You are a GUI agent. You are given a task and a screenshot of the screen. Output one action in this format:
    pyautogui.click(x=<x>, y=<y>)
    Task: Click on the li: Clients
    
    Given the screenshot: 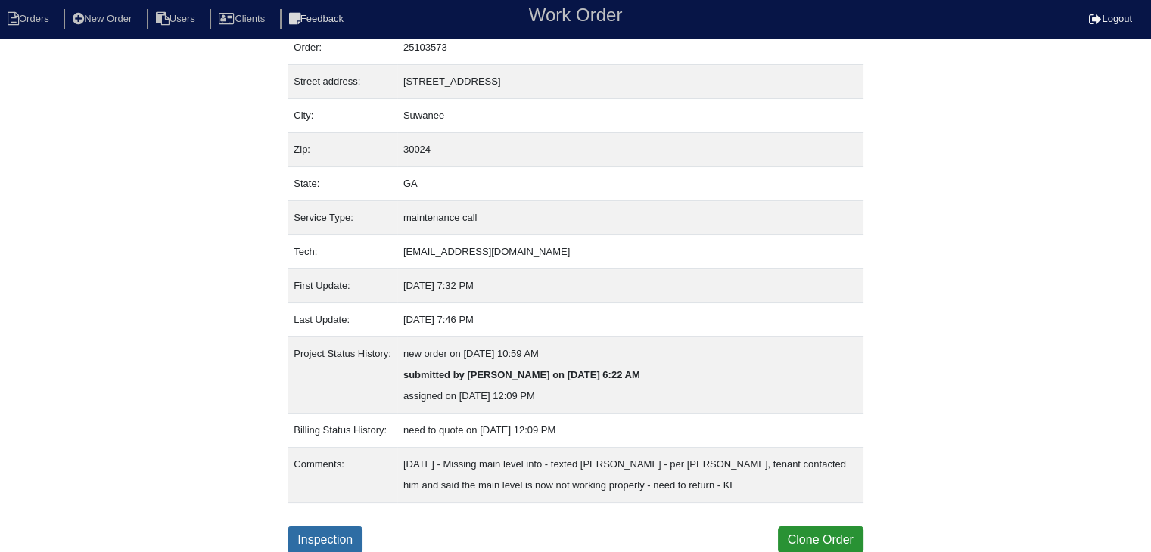 What is the action you would take?
    pyautogui.click(x=243, y=19)
    